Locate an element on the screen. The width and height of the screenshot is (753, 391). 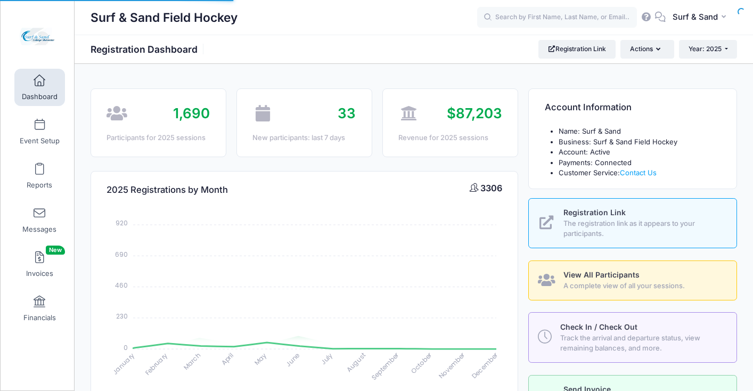
tspan: September is located at coordinates (385, 366).